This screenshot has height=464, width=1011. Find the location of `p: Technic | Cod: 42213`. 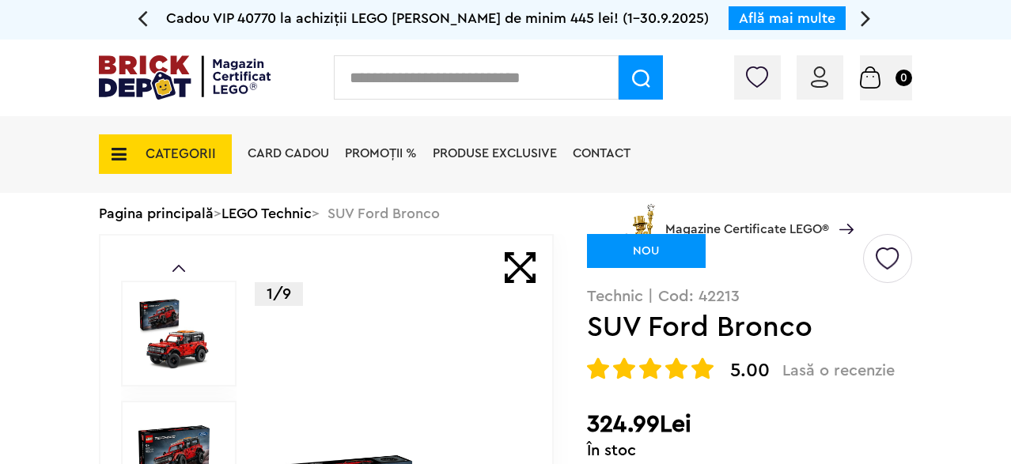

p: Technic | Cod: 42213 is located at coordinates (749, 297).